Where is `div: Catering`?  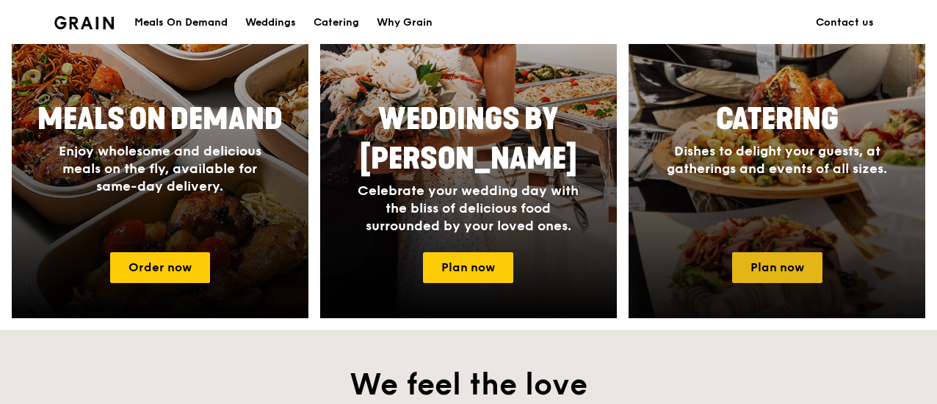
div: Catering is located at coordinates (336, 23).